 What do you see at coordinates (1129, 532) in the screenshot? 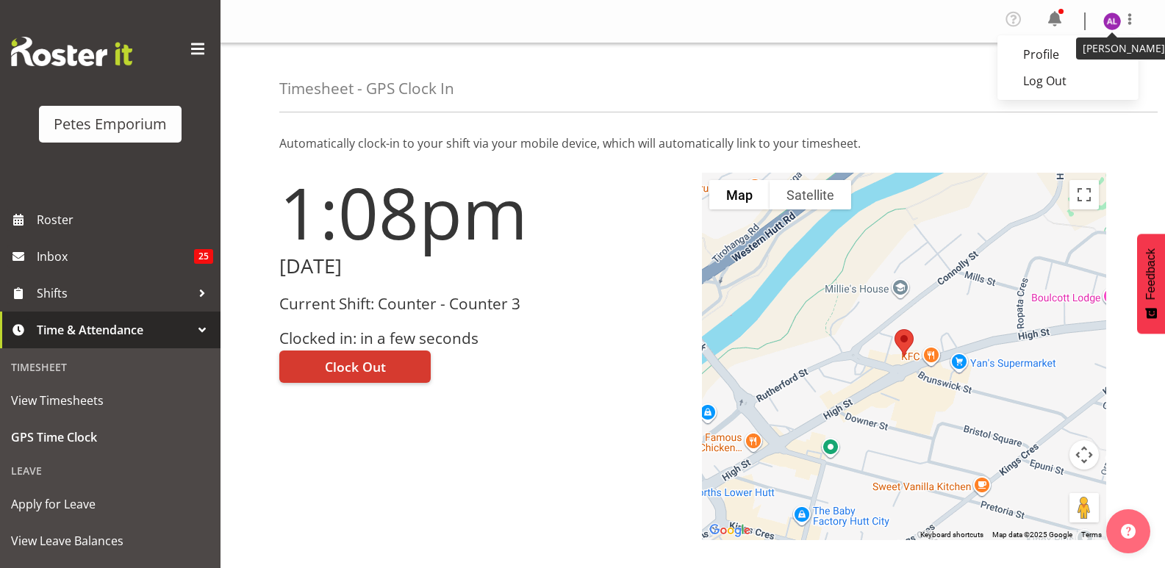
I see `img: help-xxl-2.png` at bounding box center [1129, 532].